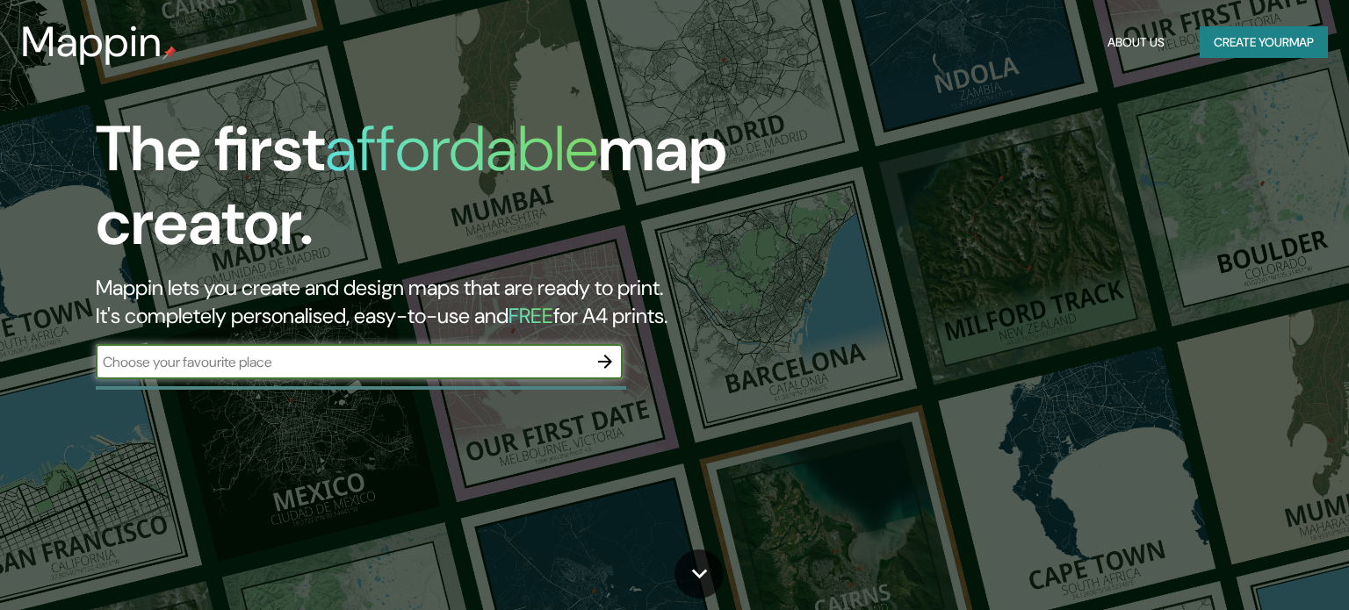 The width and height of the screenshot is (1349, 610). I want to click on h1: The first map creator., so click(433, 193).